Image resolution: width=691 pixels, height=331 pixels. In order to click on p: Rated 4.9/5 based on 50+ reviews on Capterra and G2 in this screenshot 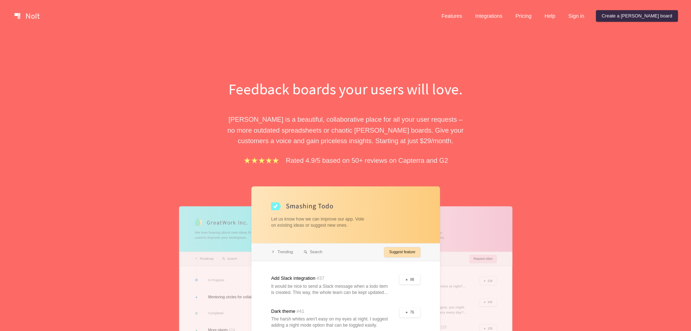, I will do `click(367, 160)`.